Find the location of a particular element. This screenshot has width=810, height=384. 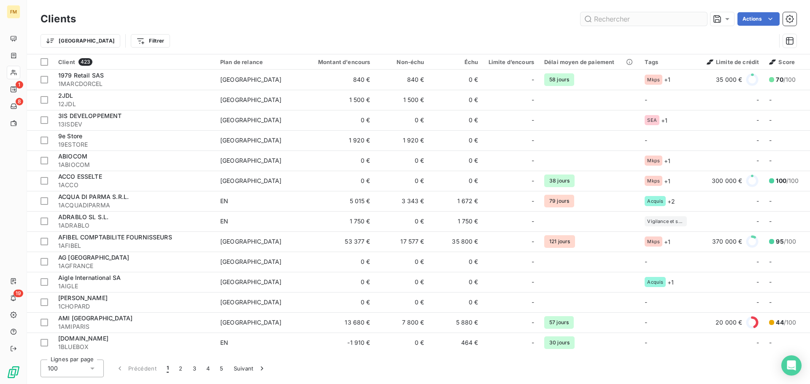

span: 9e Store is located at coordinates (70, 136).